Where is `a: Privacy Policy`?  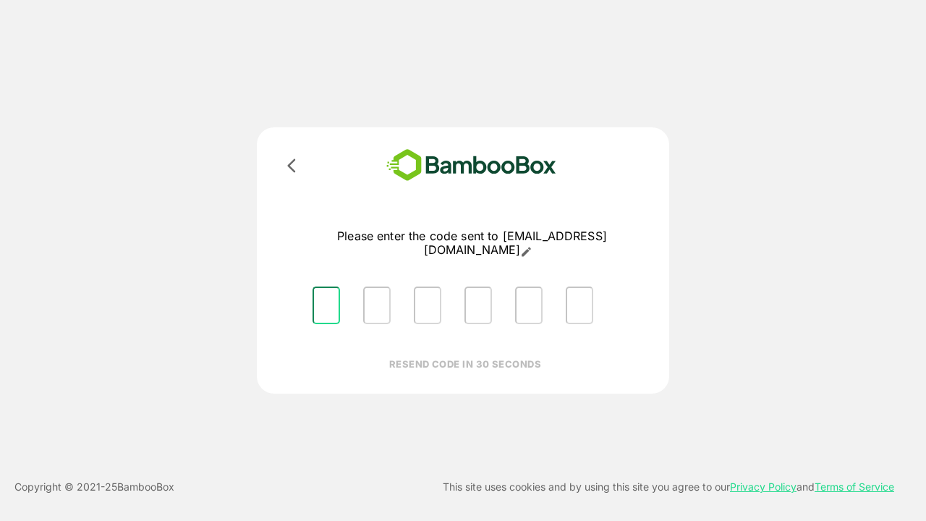
a: Privacy Policy is located at coordinates (763, 486).